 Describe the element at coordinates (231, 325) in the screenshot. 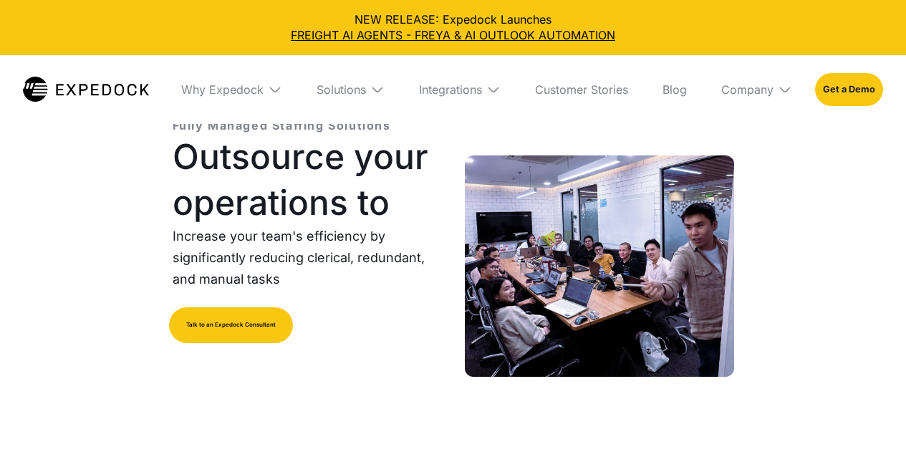

I see `a: Talk to an Expedock Consultant` at that location.